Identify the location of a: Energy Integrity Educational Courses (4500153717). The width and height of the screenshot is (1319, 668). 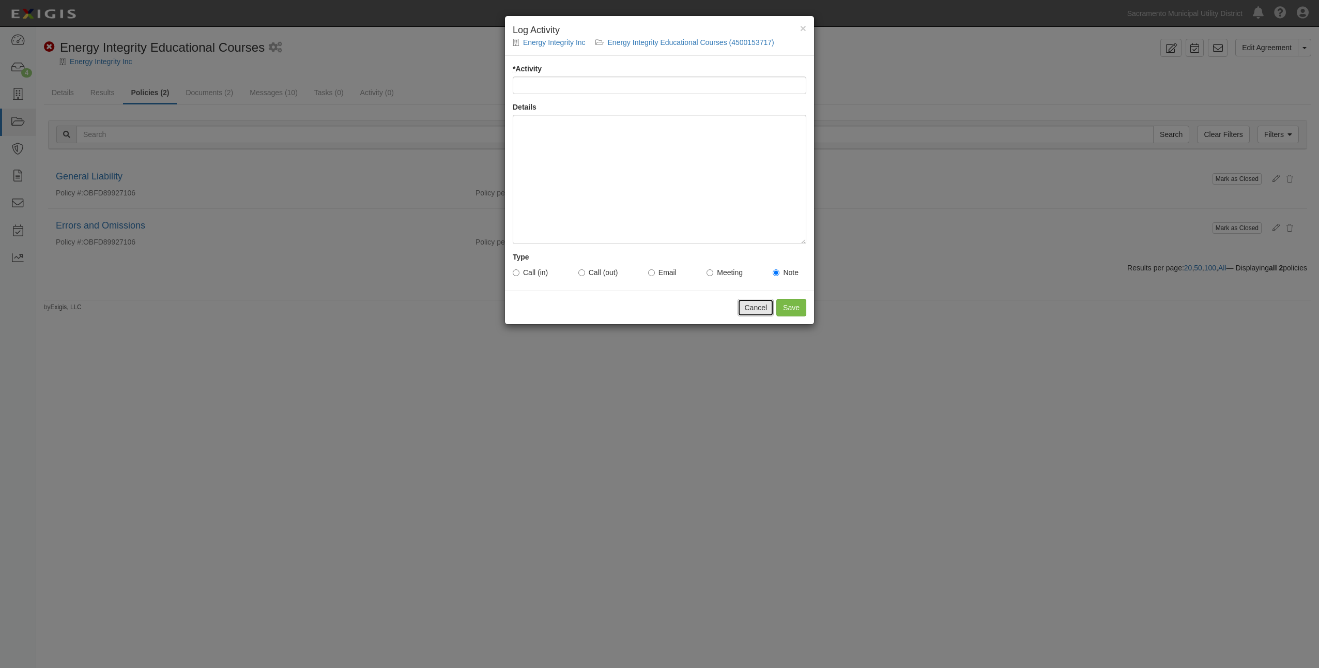
(691, 42).